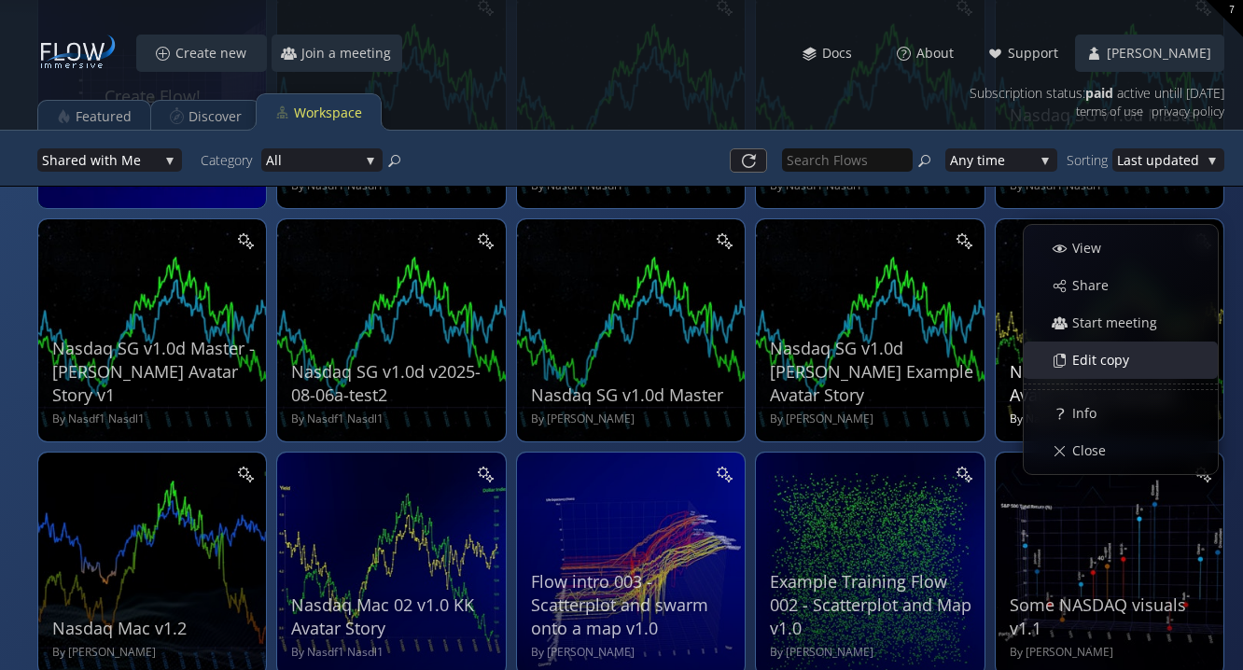  Describe the element at coordinates (1123, 160) in the screenshot. I see `span: La` at that location.